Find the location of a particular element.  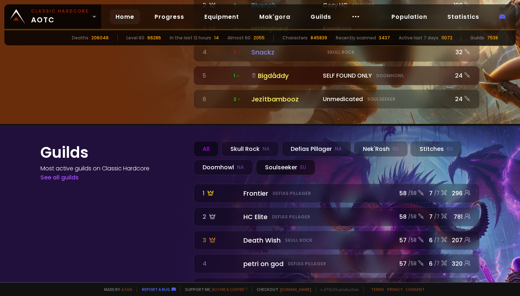

a: Home is located at coordinates (125, 17).